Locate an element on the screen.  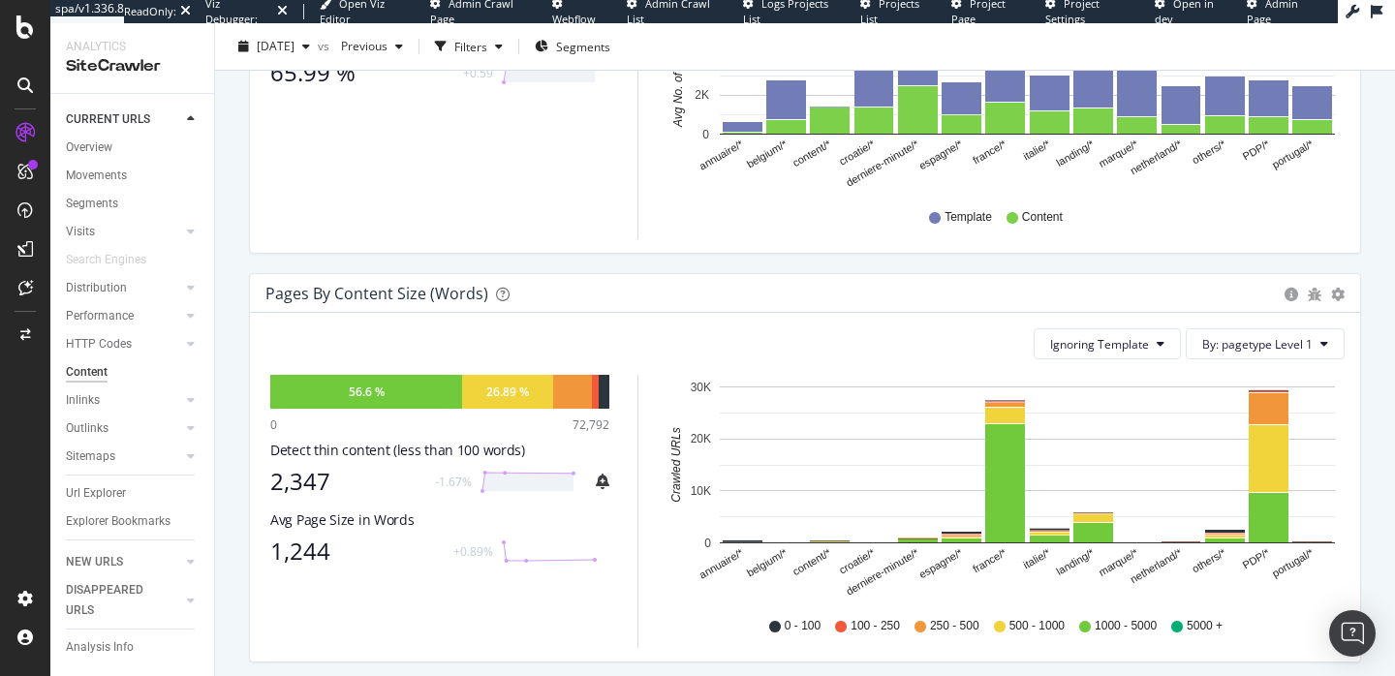
span: Segments is located at coordinates (583, 46).